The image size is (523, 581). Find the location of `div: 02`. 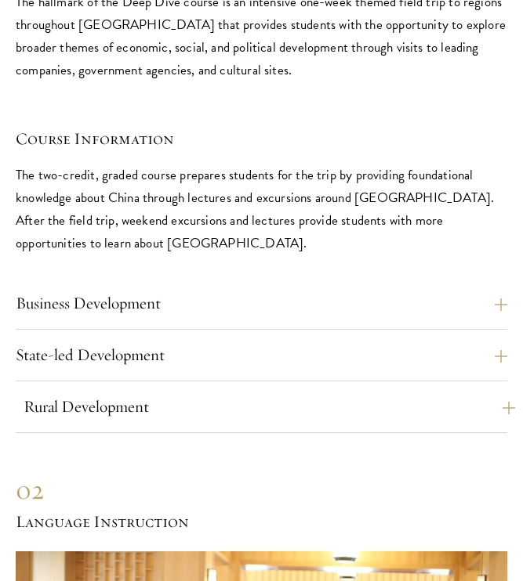

div: 02 is located at coordinates (261, 491).